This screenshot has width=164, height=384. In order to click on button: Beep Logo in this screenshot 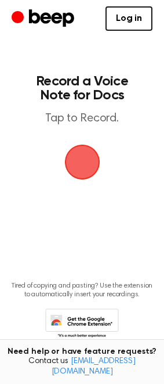, I will do `click(82, 162)`.